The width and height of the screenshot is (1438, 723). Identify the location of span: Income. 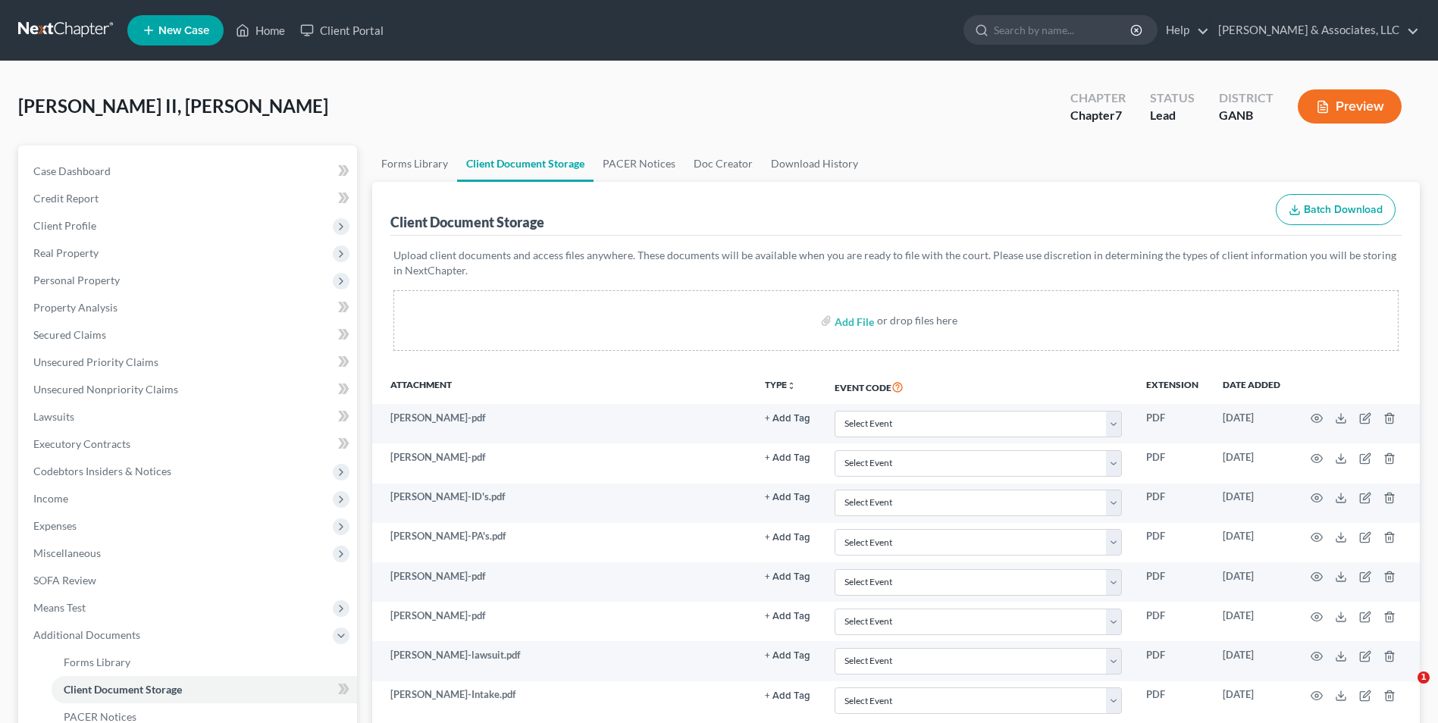
(51, 498).